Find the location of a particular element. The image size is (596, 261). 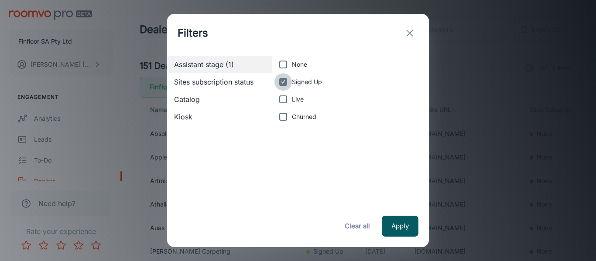

button: Clear all is located at coordinates (357, 226).